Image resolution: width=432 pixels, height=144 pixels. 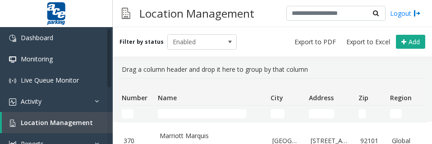 I want to click on td: Address Filter, so click(x=330, y=114).